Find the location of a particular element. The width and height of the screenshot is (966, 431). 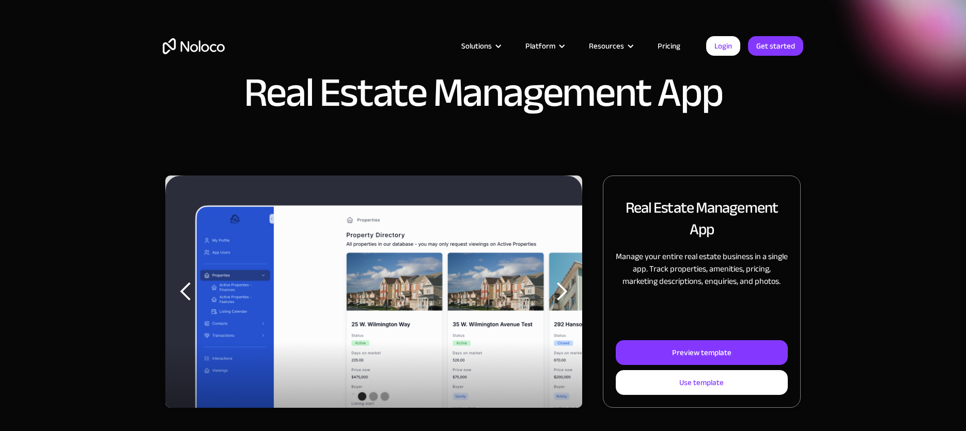

div: next slide is located at coordinates (561, 292).